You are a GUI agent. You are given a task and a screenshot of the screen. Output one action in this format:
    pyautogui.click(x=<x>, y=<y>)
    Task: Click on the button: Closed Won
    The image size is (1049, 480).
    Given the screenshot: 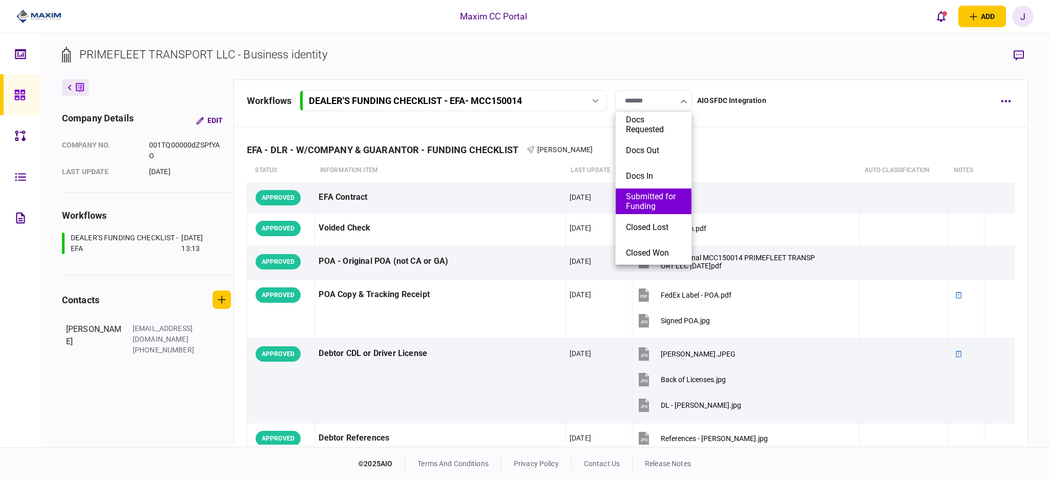 What is the action you would take?
    pyautogui.click(x=654, y=253)
    